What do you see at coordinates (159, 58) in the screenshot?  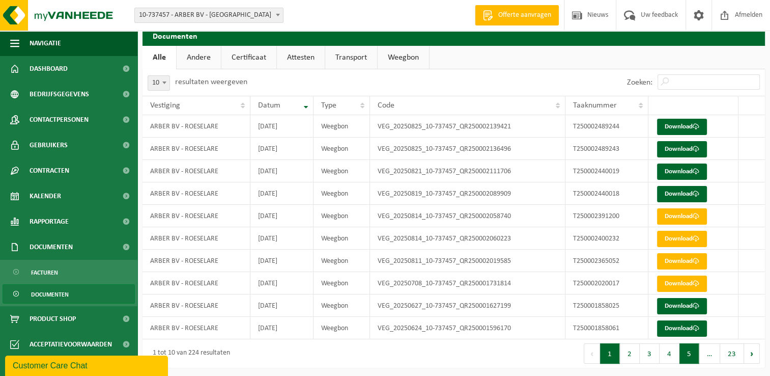 I see `a: Alle` at bounding box center [159, 58].